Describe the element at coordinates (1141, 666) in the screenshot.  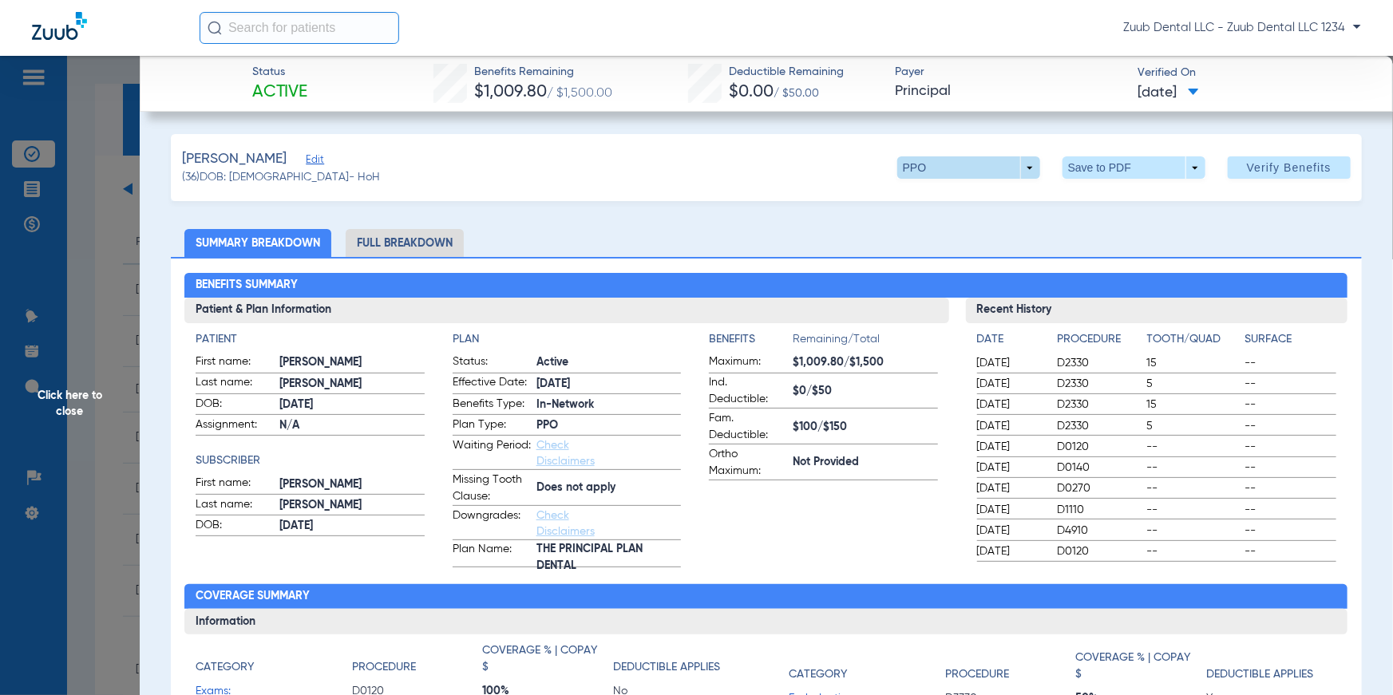
I see `app-breakdown-title: Coverage % | Copay $` at that location.